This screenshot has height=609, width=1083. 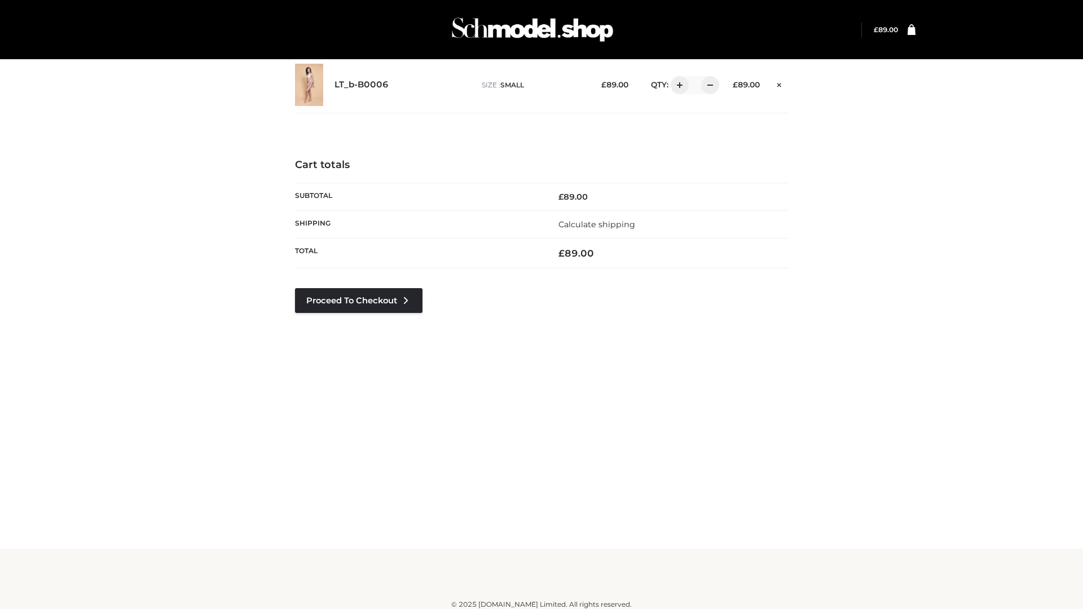 I want to click on div: QTY:, so click(x=677, y=85).